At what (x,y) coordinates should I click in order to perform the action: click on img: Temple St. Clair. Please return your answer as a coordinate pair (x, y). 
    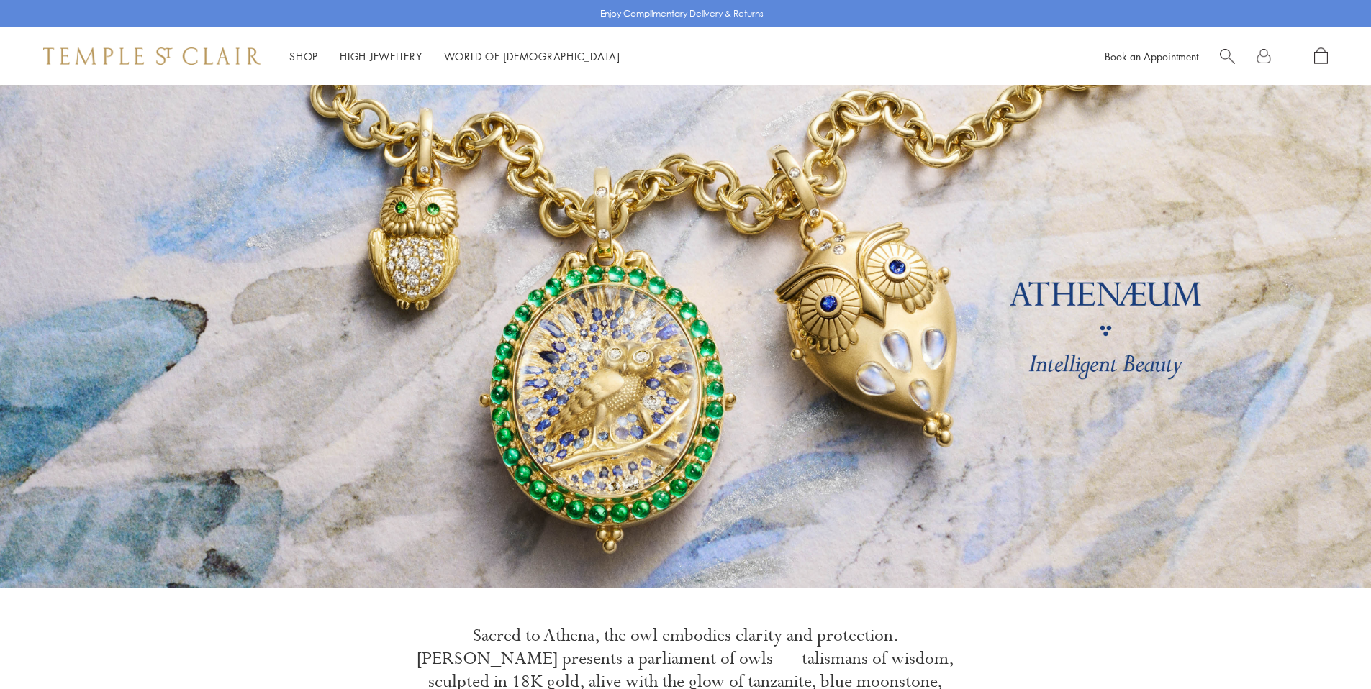
    Looking at the image, I should click on (152, 56).